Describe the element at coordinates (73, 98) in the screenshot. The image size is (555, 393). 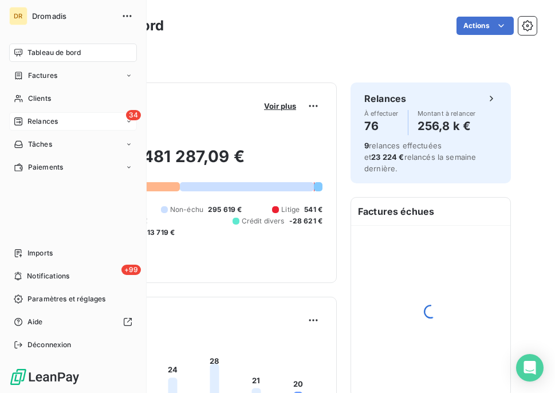
I see `a: Clients` at that location.